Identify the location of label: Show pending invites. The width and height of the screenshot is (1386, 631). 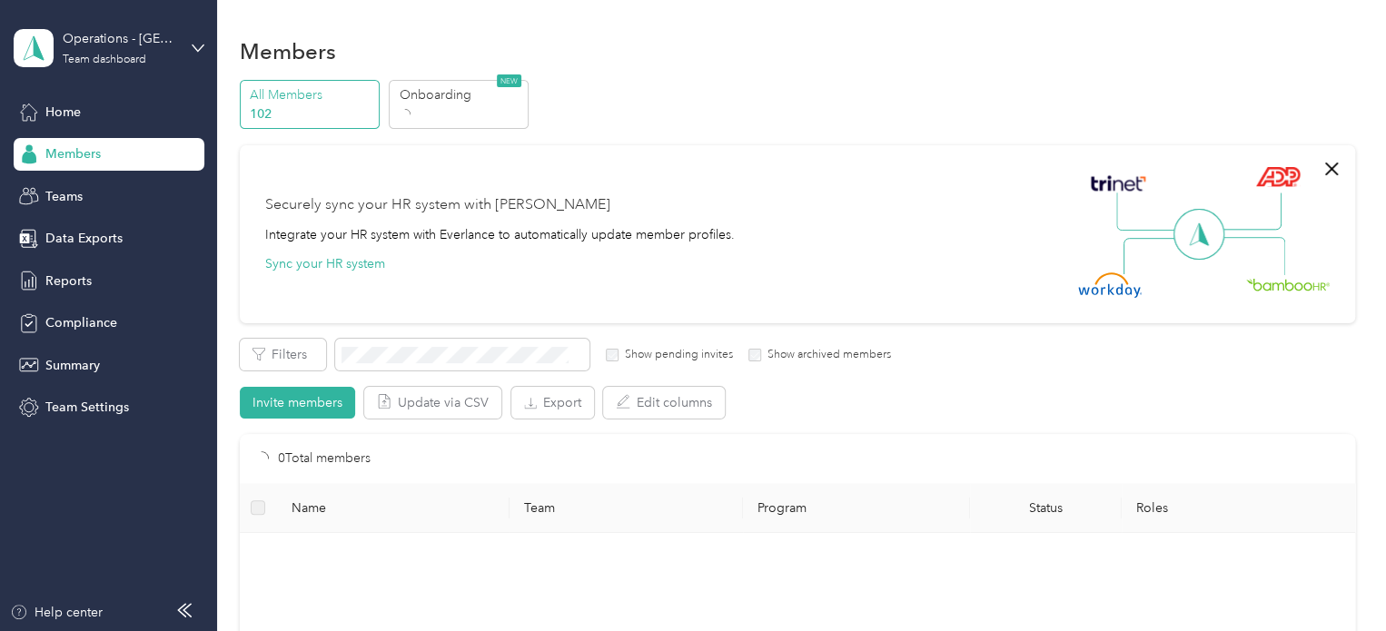
(676, 355).